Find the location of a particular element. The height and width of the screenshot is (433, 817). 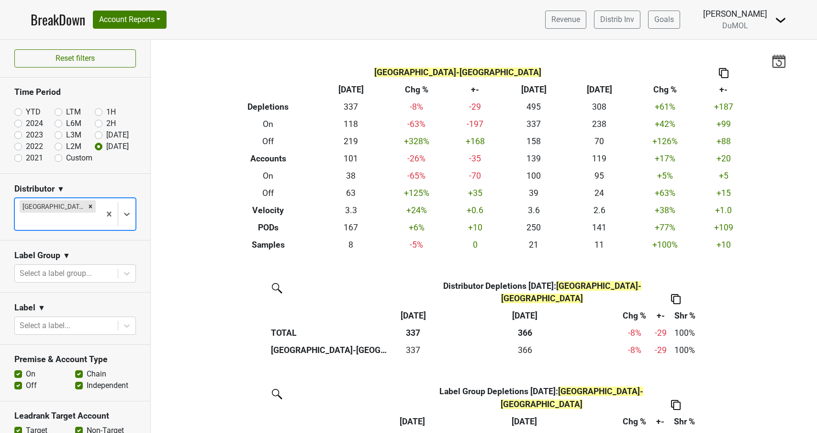

label: L6M is located at coordinates (74, 124).